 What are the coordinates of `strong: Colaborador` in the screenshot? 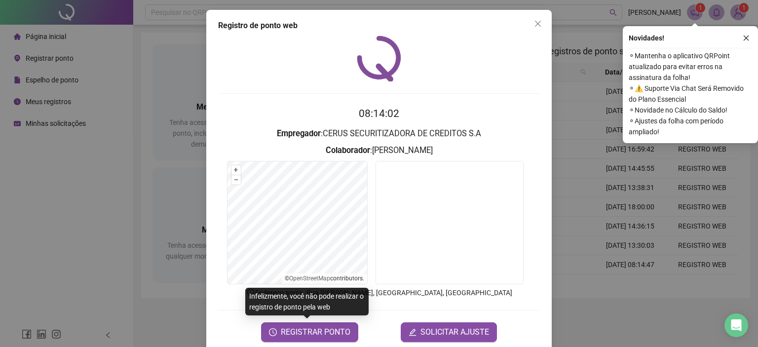 It's located at (348, 150).